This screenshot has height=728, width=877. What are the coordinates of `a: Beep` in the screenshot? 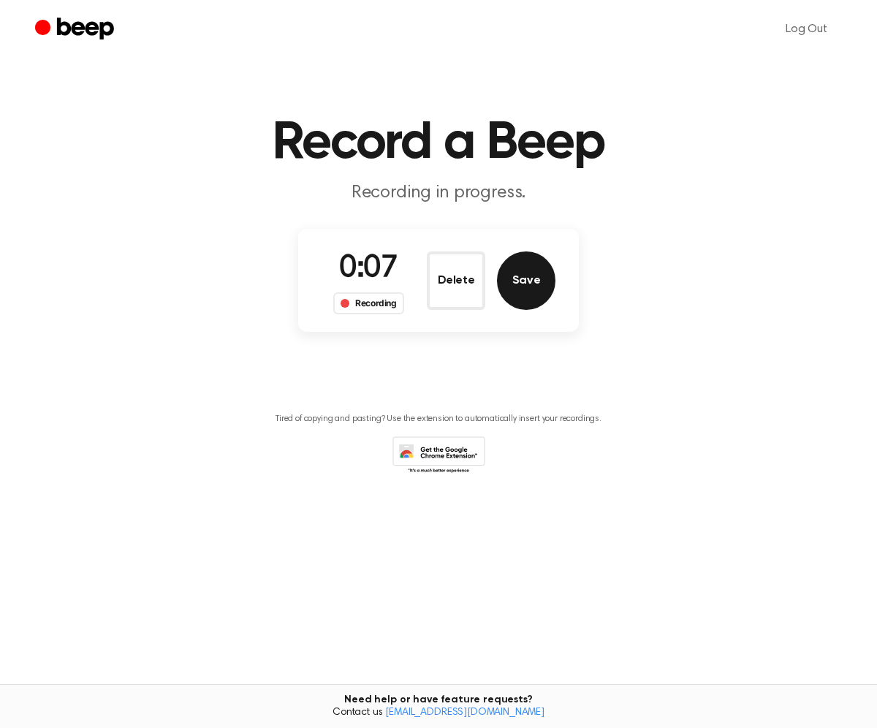 It's located at (76, 29).